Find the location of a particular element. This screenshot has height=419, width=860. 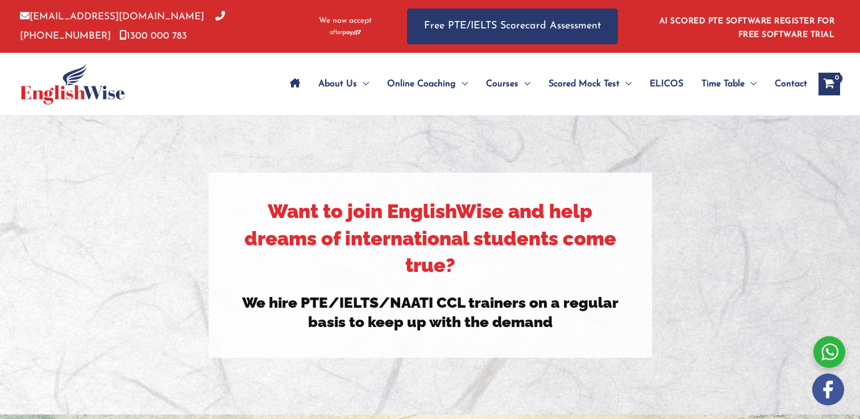

a: Online CoachingMenu Toggle is located at coordinates (427, 84).